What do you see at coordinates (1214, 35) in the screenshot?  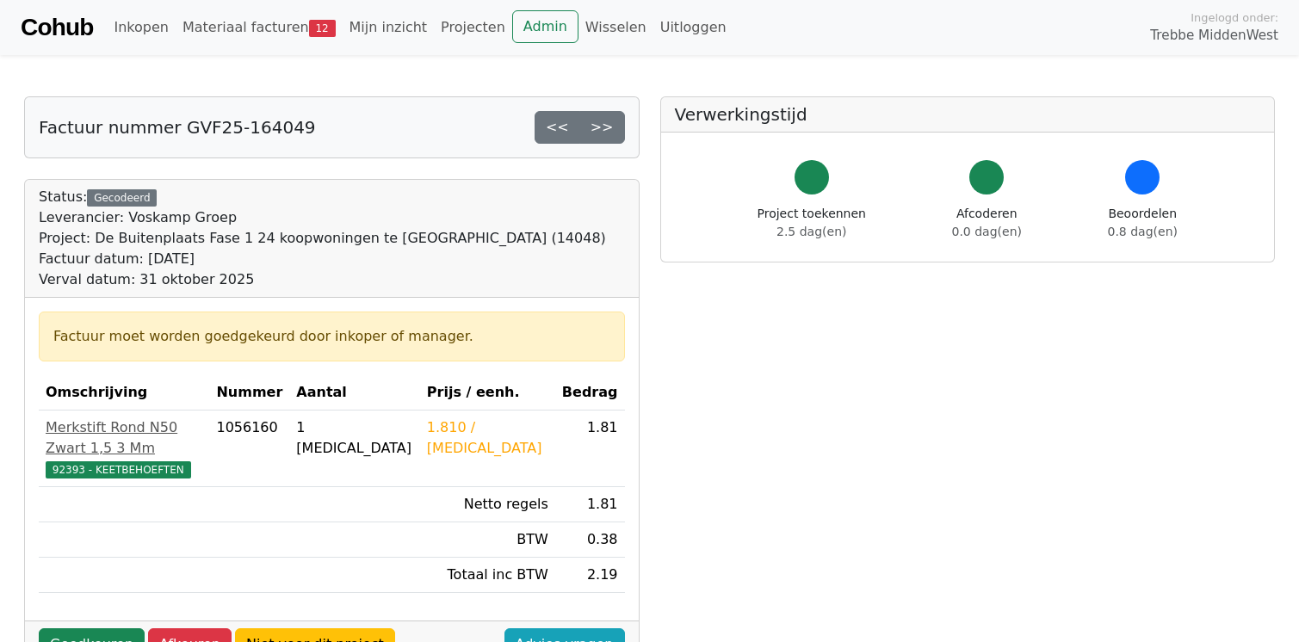 I see `span: Trebbe MiddenWest` at bounding box center [1214, 35].